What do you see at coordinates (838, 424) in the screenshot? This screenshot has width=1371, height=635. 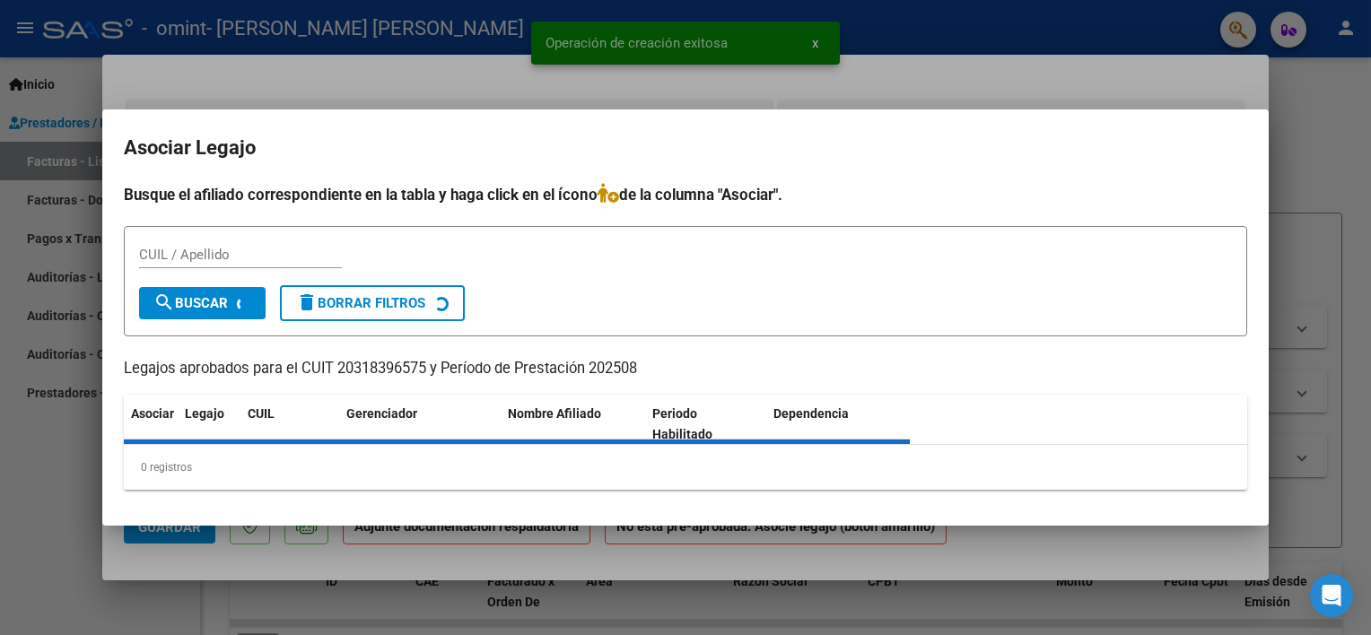 I see `datatable-header-cell: Dependencia` at bounding box center [838, 424].